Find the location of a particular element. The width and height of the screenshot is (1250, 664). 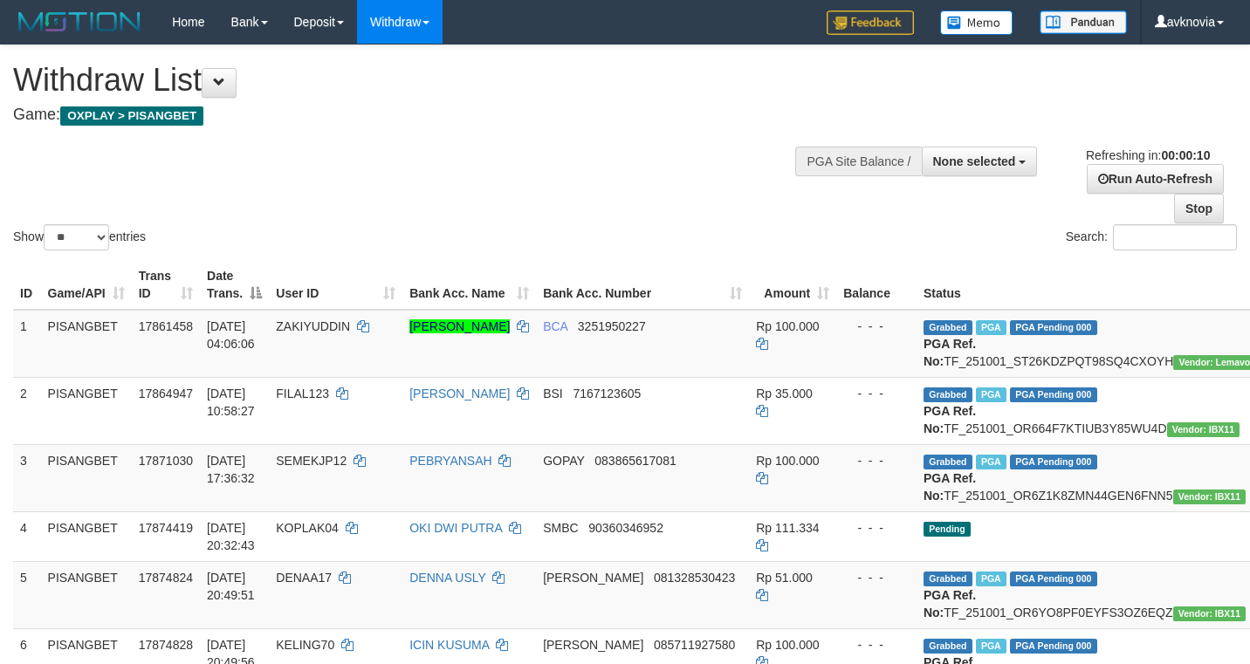

th: Game/API: activate to sort column ascending is located at coordinates (86, 284).